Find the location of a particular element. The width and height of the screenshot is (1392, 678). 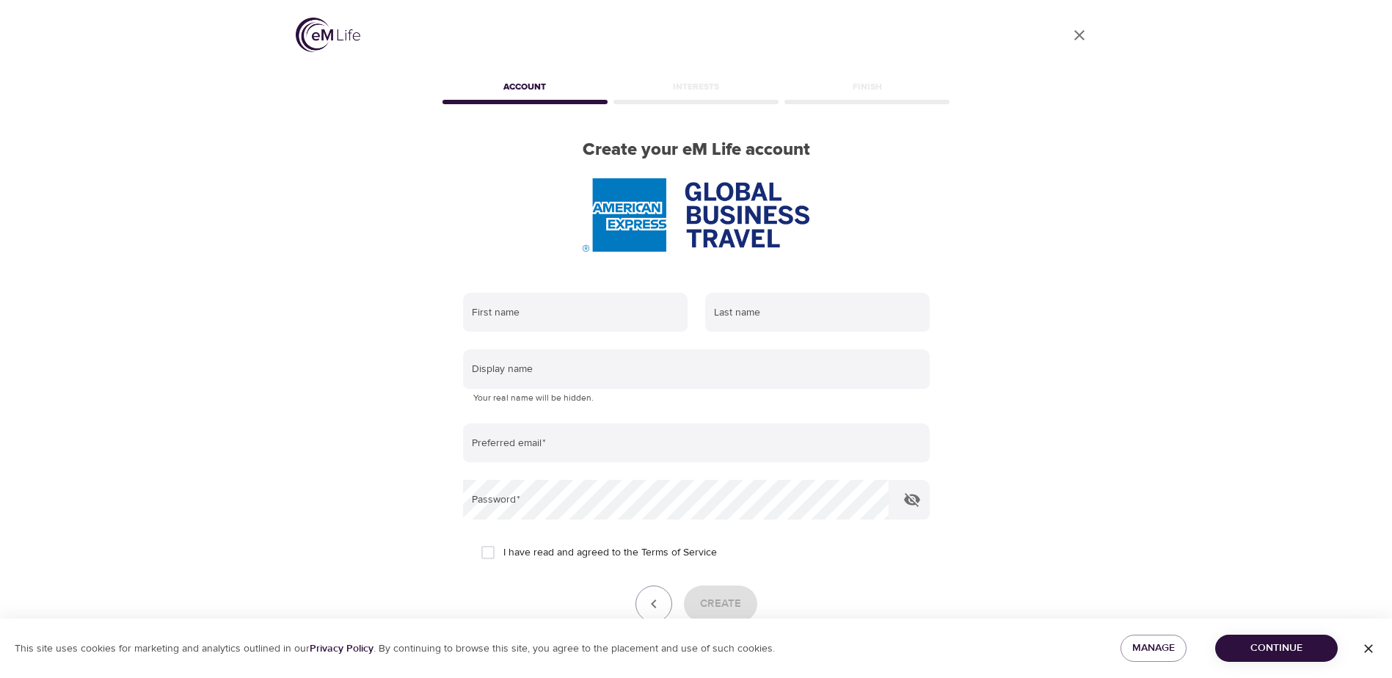

img: logo is located at coordinates (328, 34).